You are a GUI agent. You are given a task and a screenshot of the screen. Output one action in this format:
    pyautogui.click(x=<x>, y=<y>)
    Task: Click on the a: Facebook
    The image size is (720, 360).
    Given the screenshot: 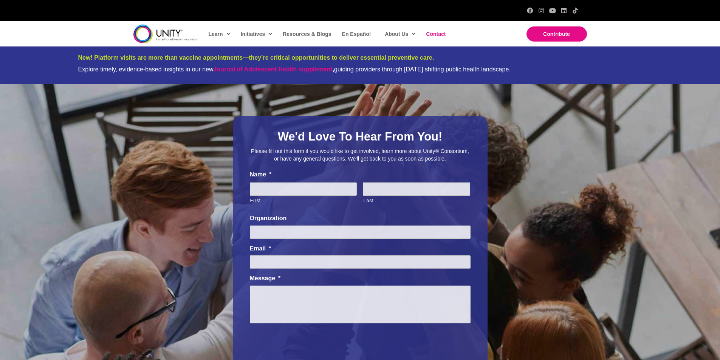 What is the action you would take?
    pyautogui.click(x=530, y=11)
    